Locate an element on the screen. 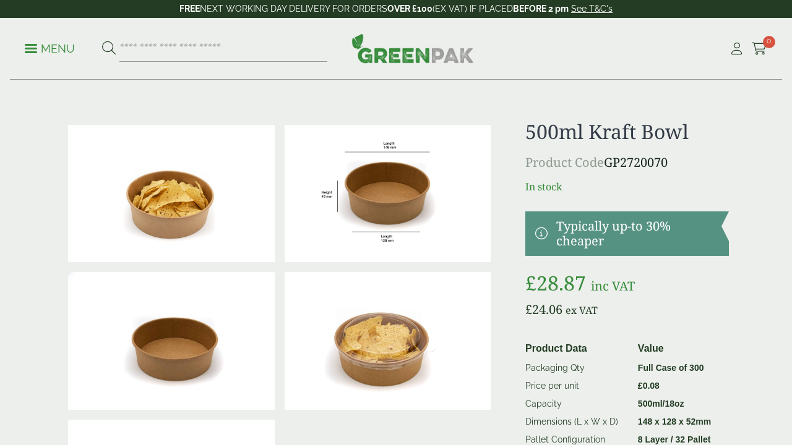  bdi: 24.06 is located at coordinates (544, 309).